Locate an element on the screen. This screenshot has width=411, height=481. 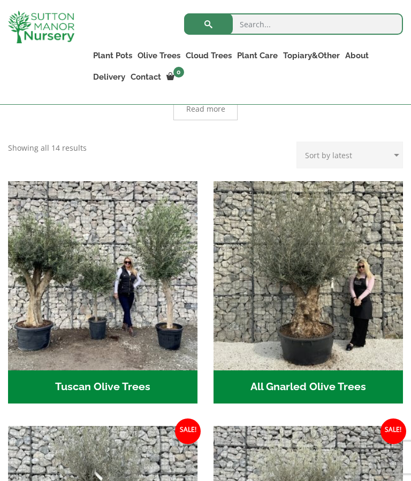
a: Plant Care is located at coordinates (257, 56).